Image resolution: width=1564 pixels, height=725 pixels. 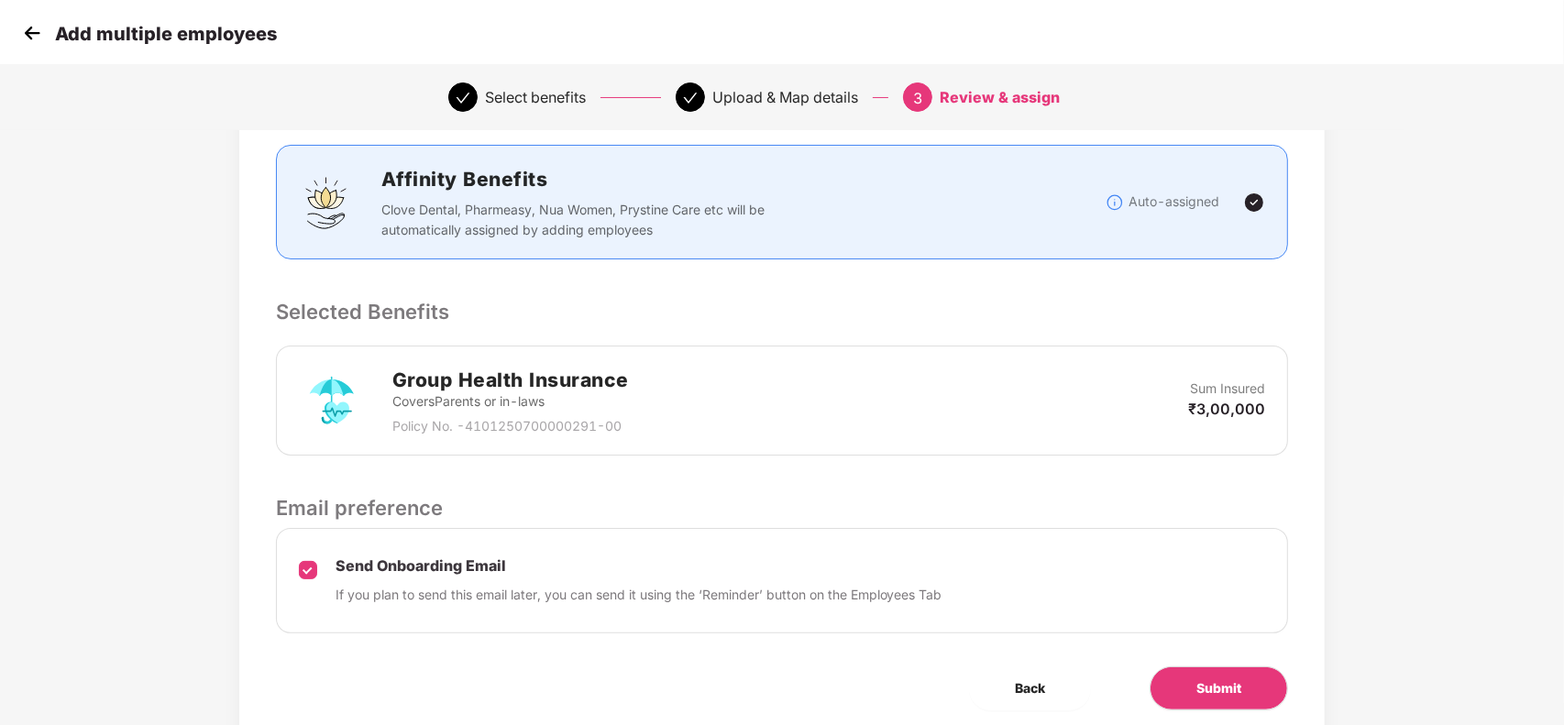 What do you see at coordinates (166, 34) in the screenshot?
I see `p: Add multiple employees` at bounding box center [166, 34].